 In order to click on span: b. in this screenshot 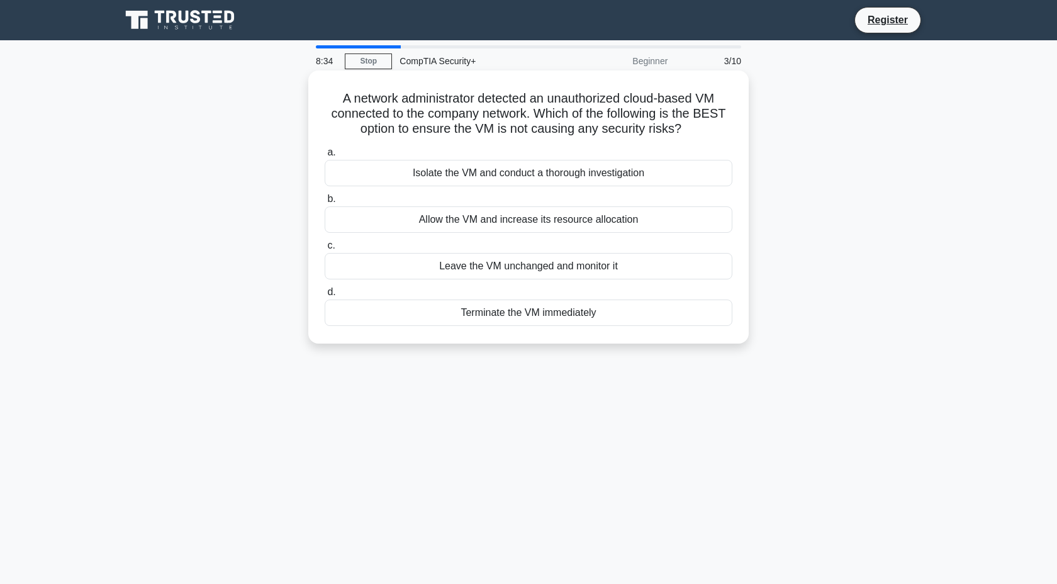, I will do `click(331, 198)`.